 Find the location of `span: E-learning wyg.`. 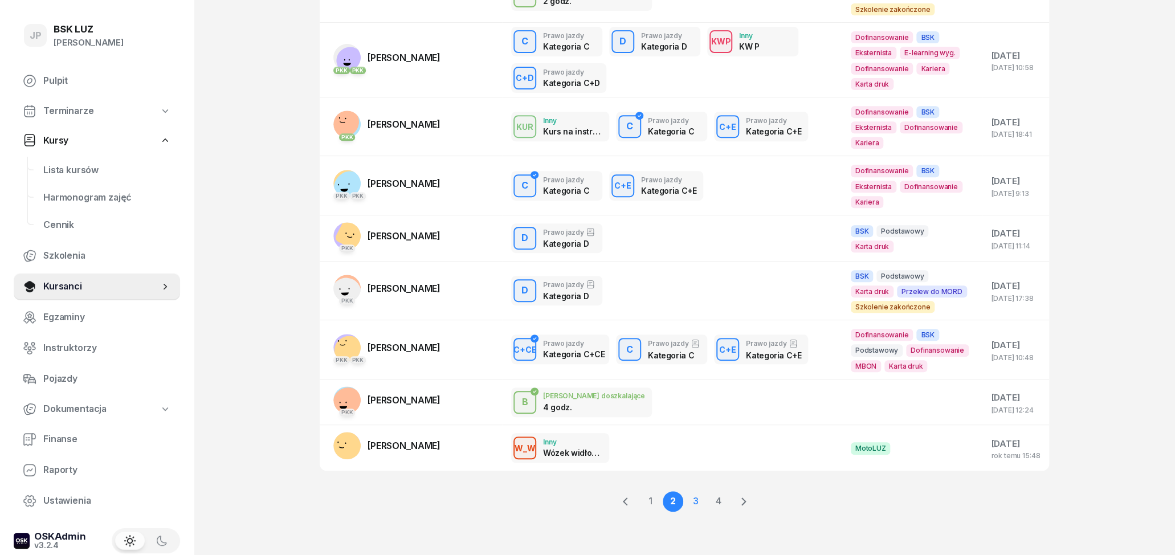

span: E-learning wyg. is located at coordinates (930, 52).